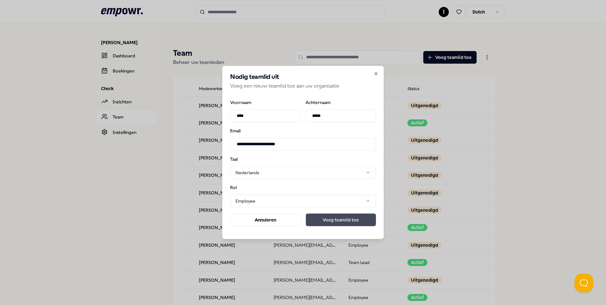 The image size is (606, 305). What do you see at coordinates (265, 220) in the screenshot?
I see `button: Annuleren` at bounding box center [265, 220].